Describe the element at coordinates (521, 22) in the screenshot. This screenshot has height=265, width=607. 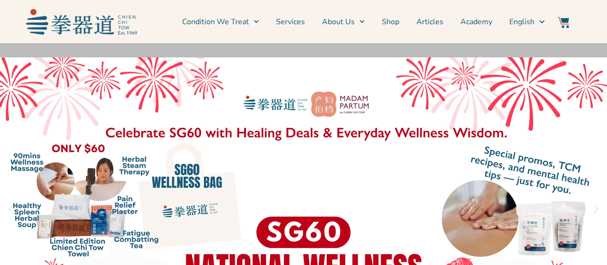
I see `span: English` at that location.